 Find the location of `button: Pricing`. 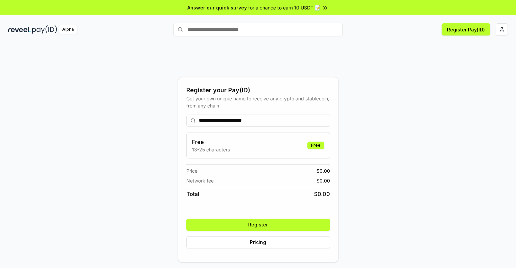

button: Pricing is located at coordinates (258, 243).